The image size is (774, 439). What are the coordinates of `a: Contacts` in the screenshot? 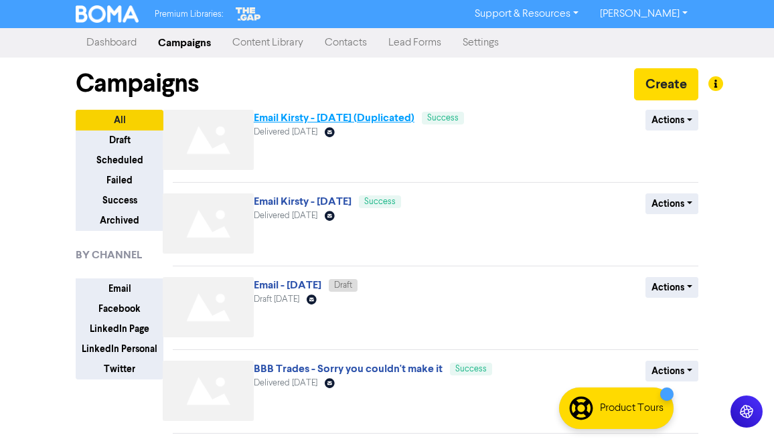 It's located at (346, 43).